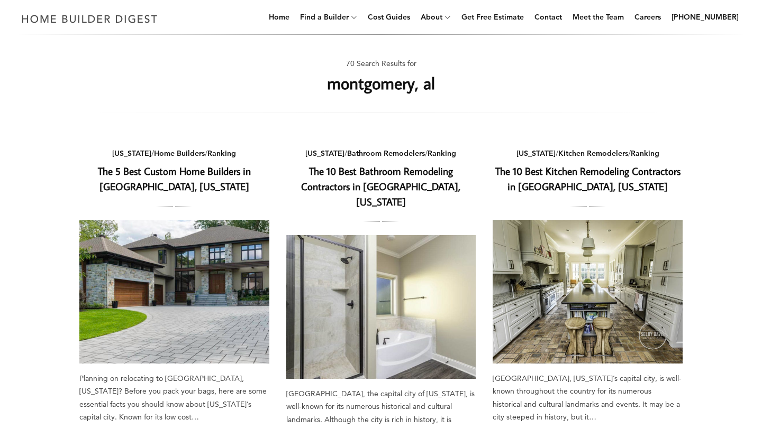  Describe the element at coordinates (593, 153) in the screenshot. I see `a: Kitchen Remodelers` at that location.